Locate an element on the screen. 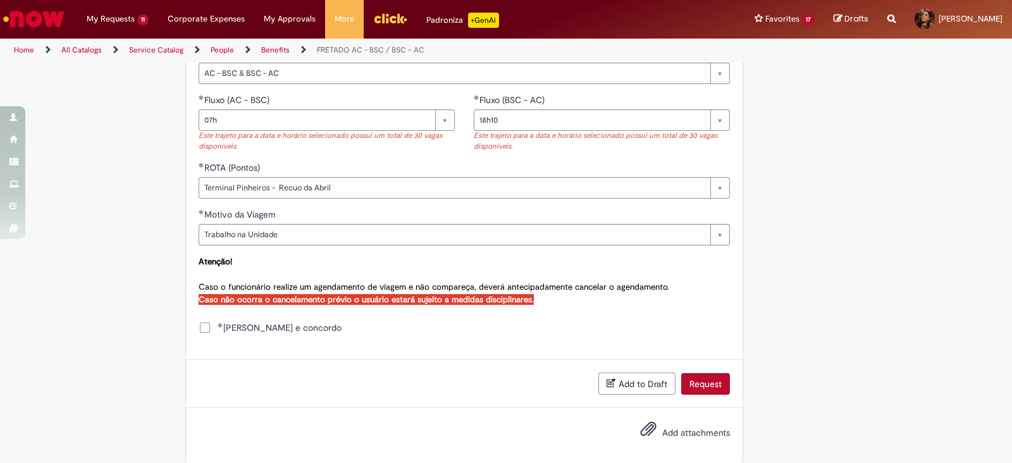  a: FRETADO AC - BSC / BSC – AC is located at coordinates (371, 50).